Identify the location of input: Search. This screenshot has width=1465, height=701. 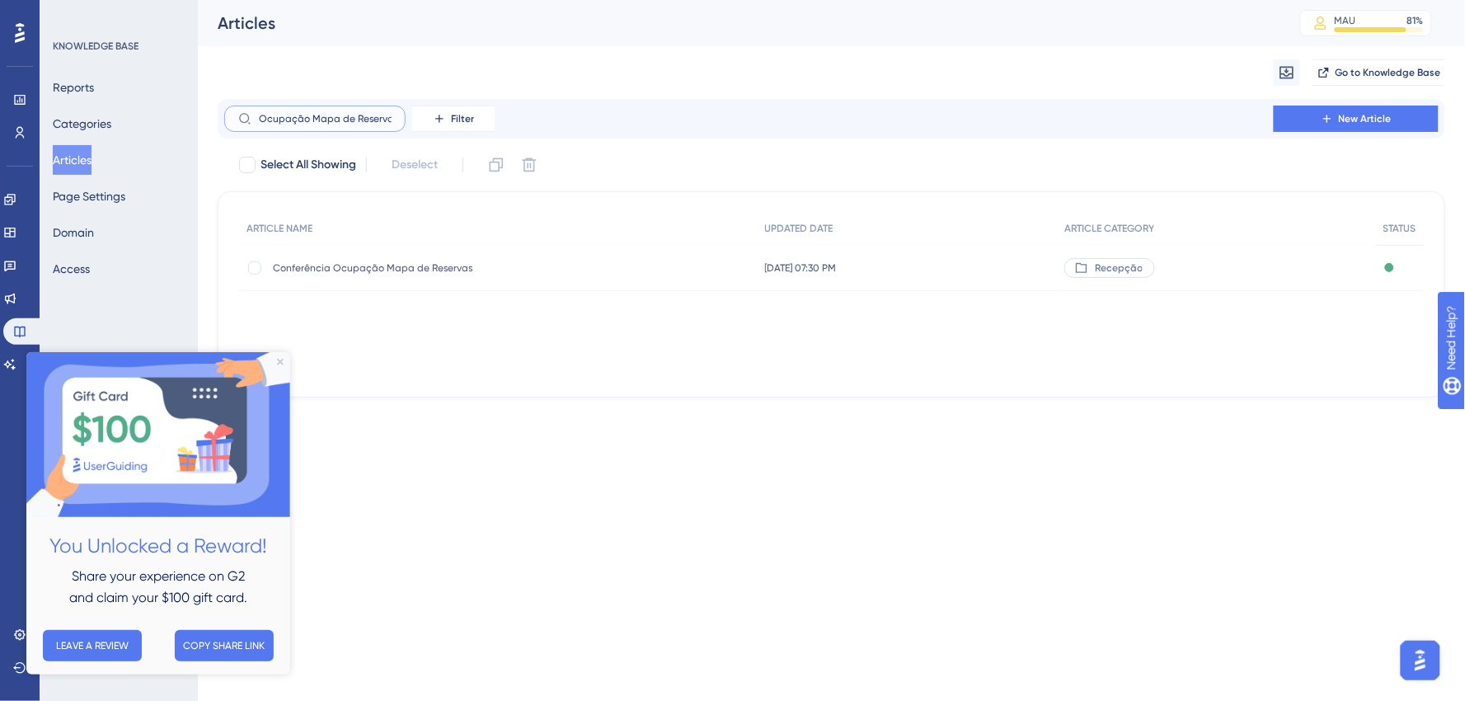
(325, 119).